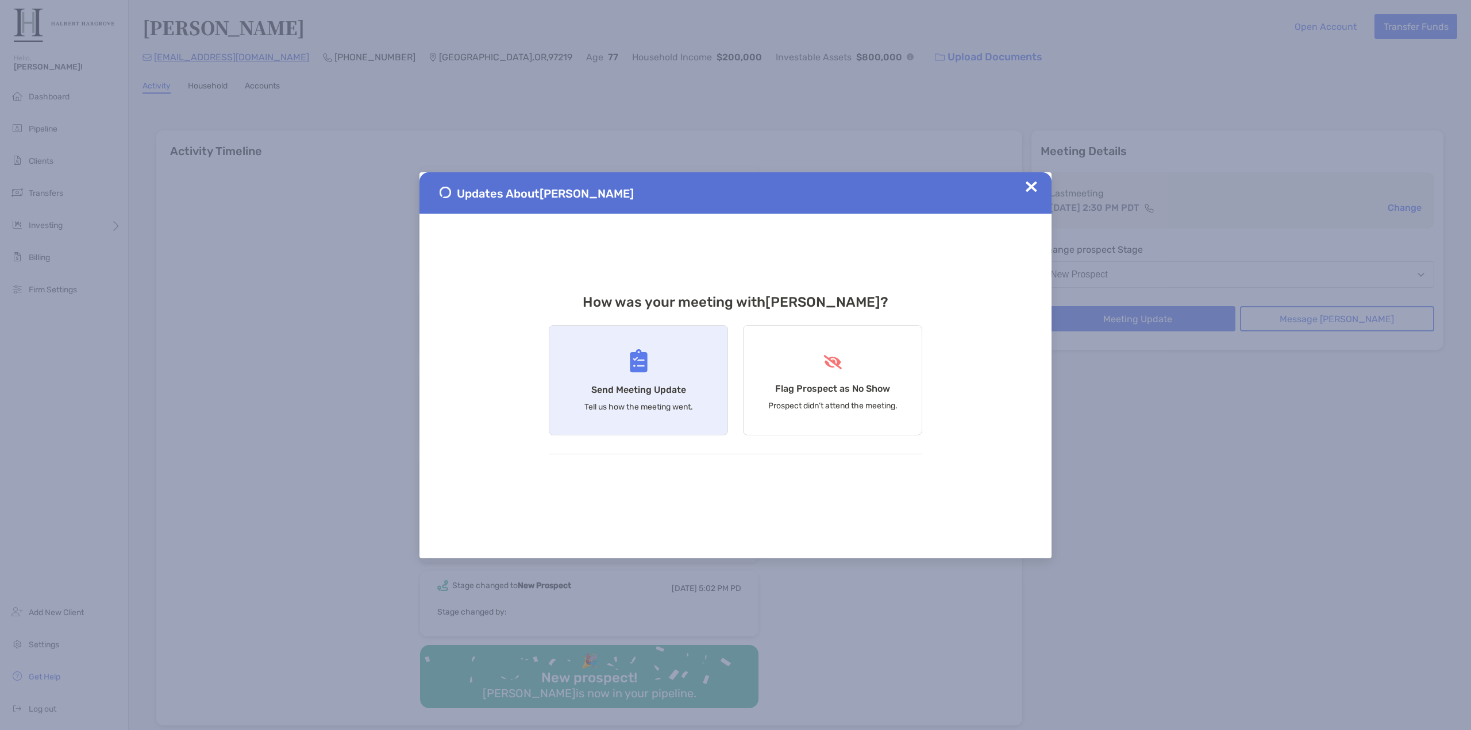  I want to click on img: Flag Prospect as No Show, so click(833, 362).